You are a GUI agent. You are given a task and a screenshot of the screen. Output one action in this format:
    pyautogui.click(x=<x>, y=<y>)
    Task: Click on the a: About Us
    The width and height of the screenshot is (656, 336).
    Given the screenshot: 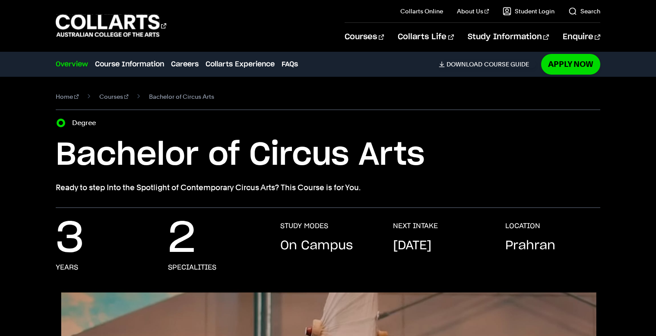 What is the action you would take?
    pyautogui.click(x=473, y=11)
    